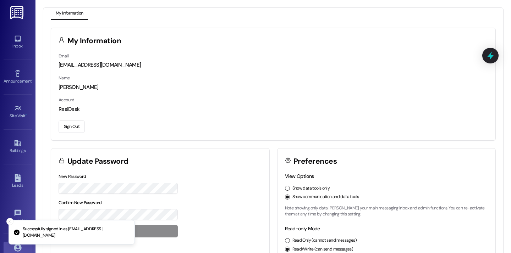 This screenshot has height=253, width=511. I want to click on h3: My Information, so click(94, 41).